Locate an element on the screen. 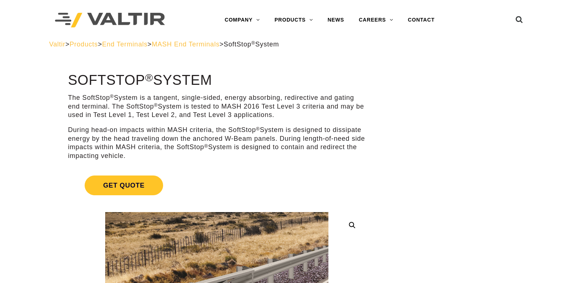  span: Get Quote is located at coordinates (123, 186).